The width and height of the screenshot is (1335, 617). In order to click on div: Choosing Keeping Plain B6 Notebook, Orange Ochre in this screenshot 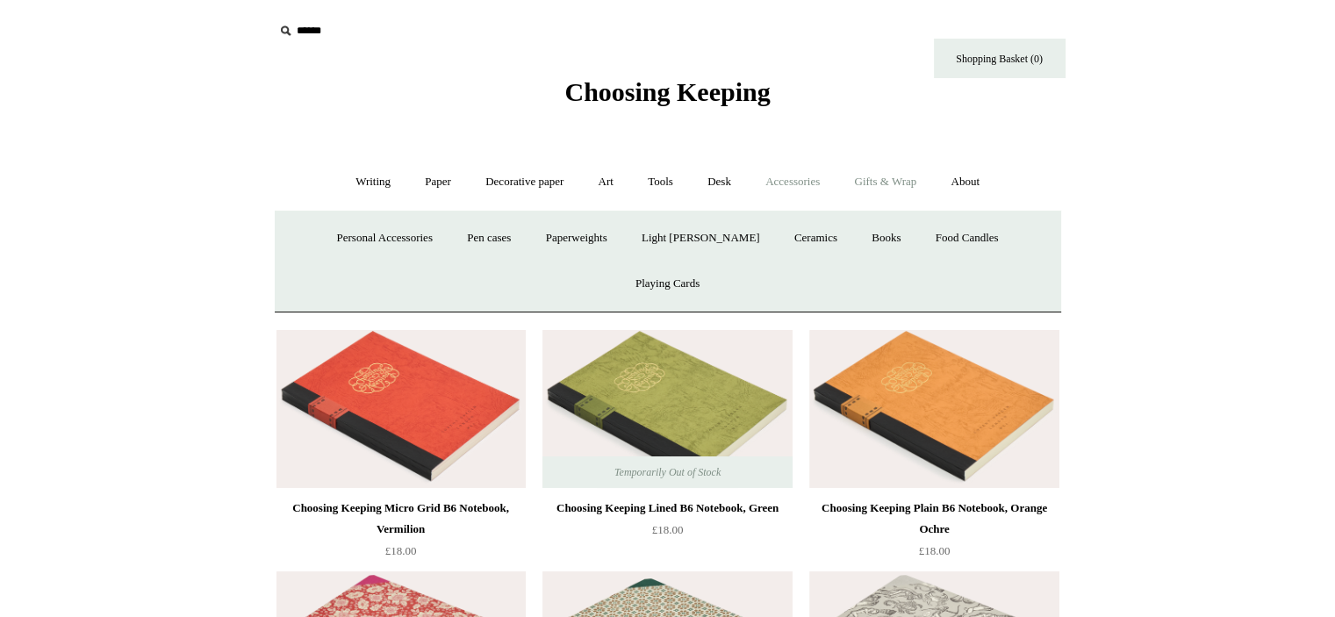, I will do `click(934, 519)`.